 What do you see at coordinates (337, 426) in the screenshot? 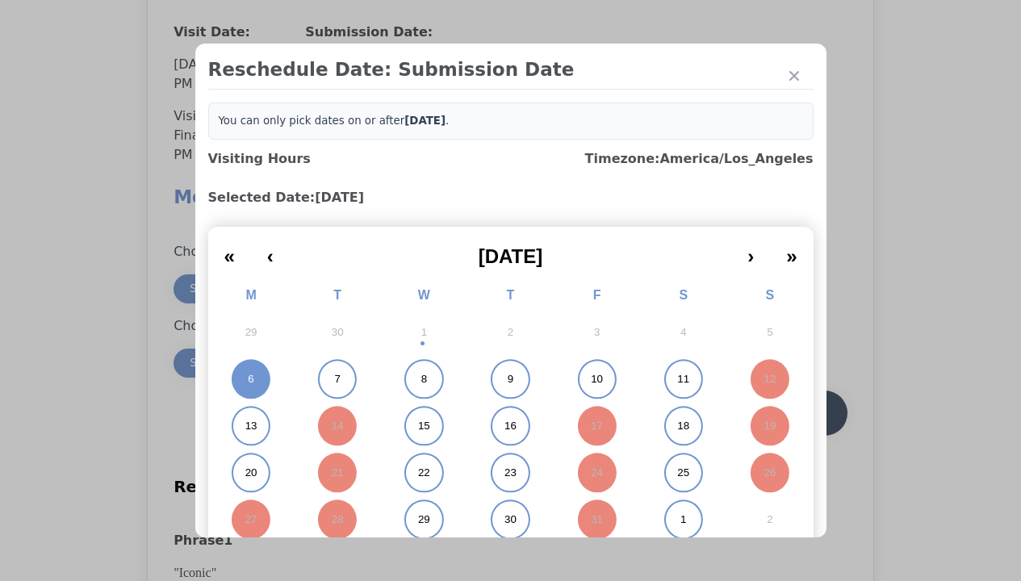
I see `abbr: October 14, 2025` at bounding box center [337, 426].